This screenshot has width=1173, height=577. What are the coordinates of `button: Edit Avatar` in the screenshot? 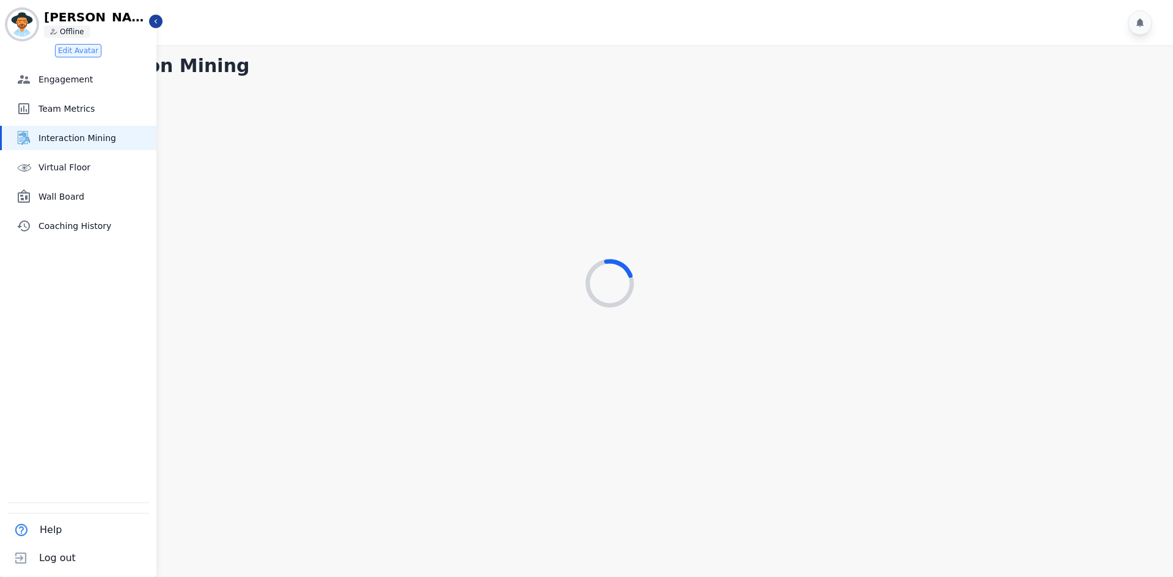 It's located at (78, 51).